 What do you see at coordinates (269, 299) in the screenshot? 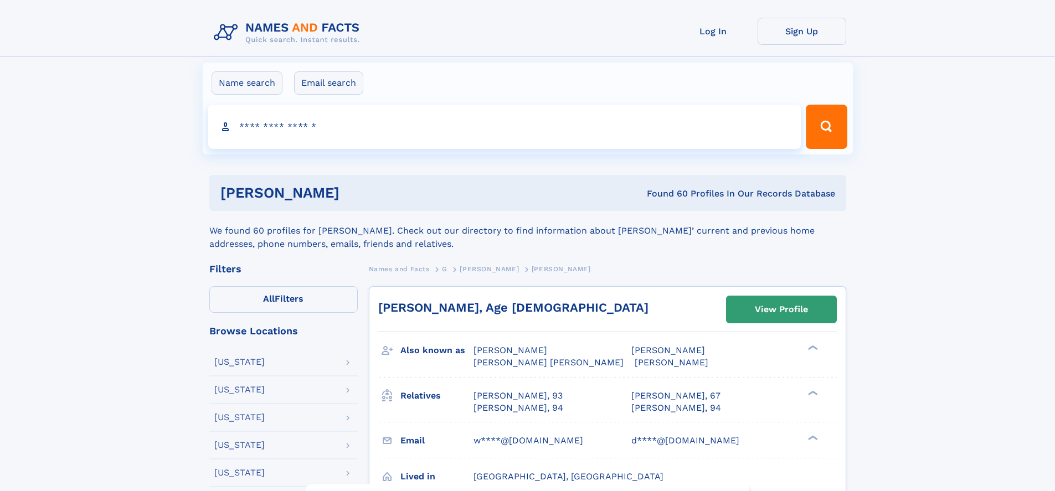
I see `span: All` at bounding box center [269, 299].